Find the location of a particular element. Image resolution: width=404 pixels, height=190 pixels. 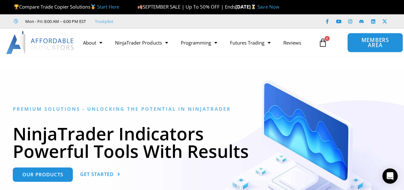

a: MEMBERS AREA is located at coordinates (375, 43).